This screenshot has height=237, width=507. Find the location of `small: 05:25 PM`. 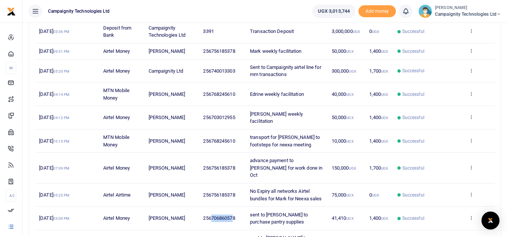

small: 05:25 PM is located at coordinates (62, 195).